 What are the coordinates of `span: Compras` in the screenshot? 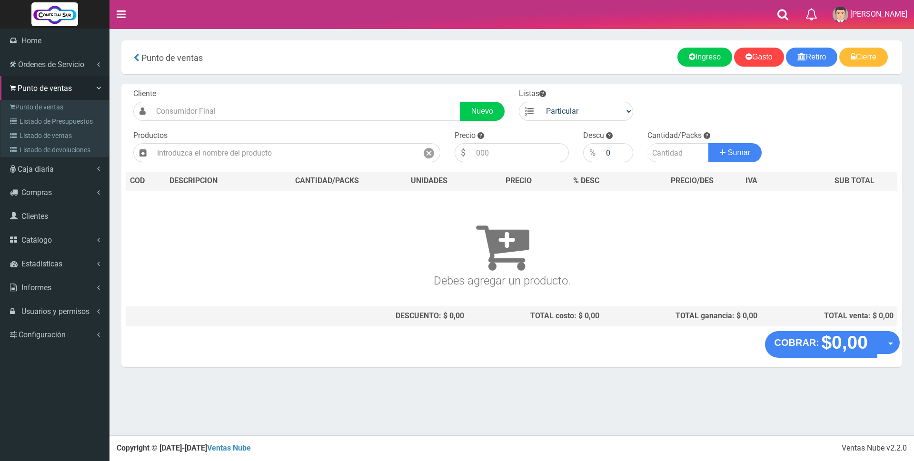 It's located at (37, 192).